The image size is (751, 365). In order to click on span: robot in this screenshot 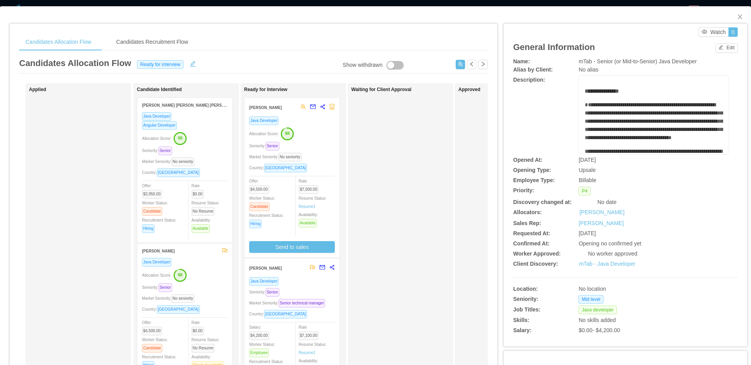, I will do `click(332, 107)`.